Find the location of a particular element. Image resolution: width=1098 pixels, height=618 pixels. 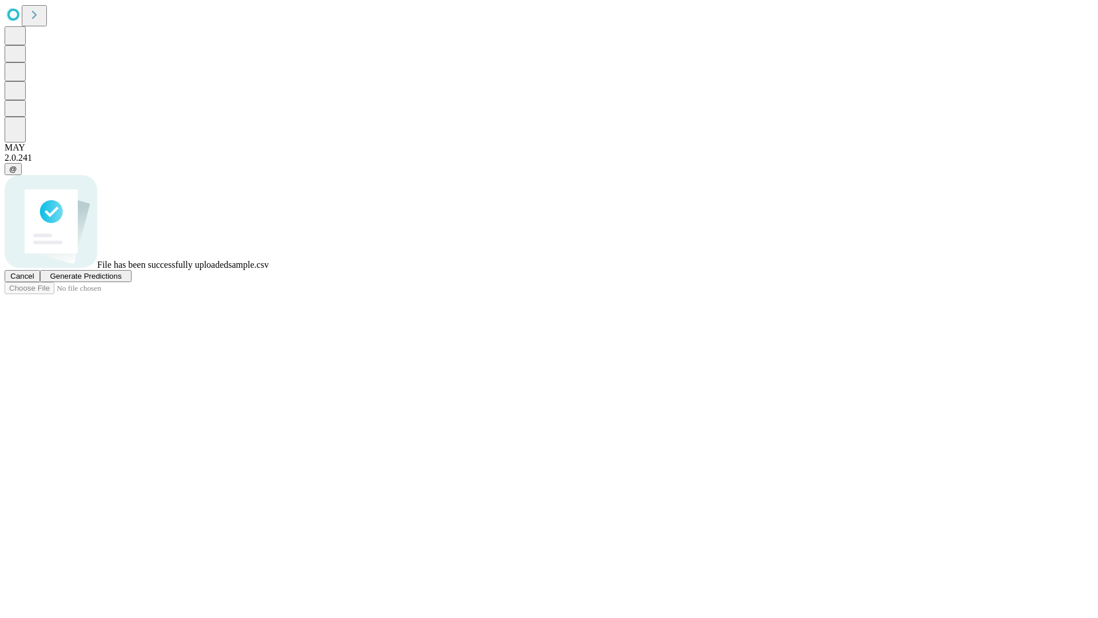

span: sample.csv is located at coordinates (248, 264).